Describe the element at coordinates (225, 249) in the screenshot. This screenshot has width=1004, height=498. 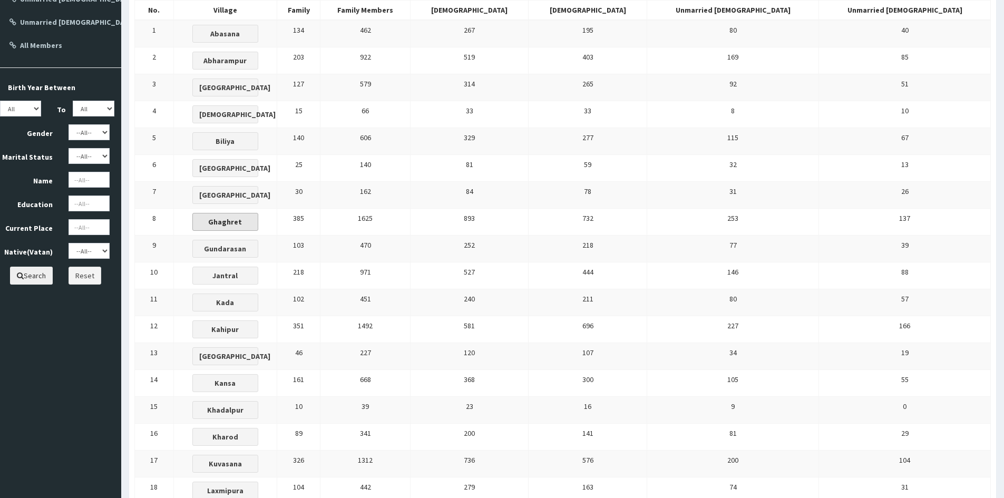
I see `b: Gundarasan` at that location.